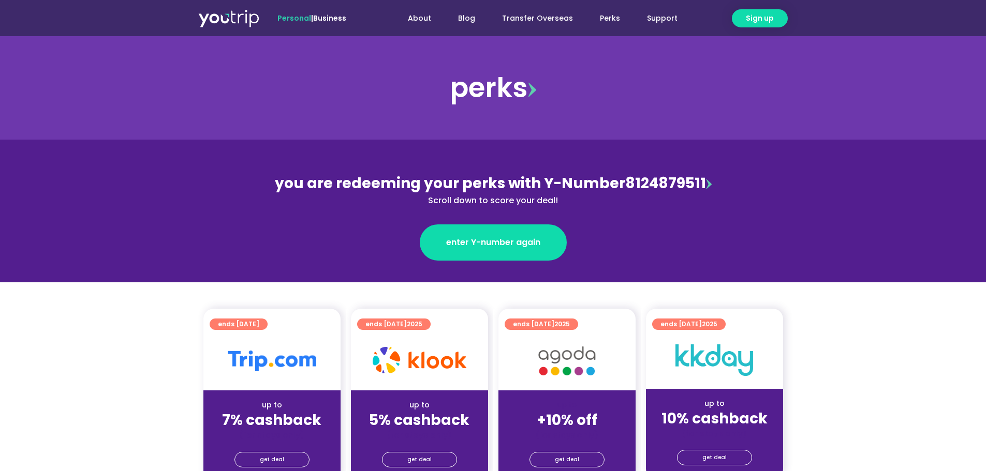 This screenshot has height=471, width=986. Describe the element at coordinates (537, 18) in the screenshot. I see `a: Transfer Overseas` at that location.